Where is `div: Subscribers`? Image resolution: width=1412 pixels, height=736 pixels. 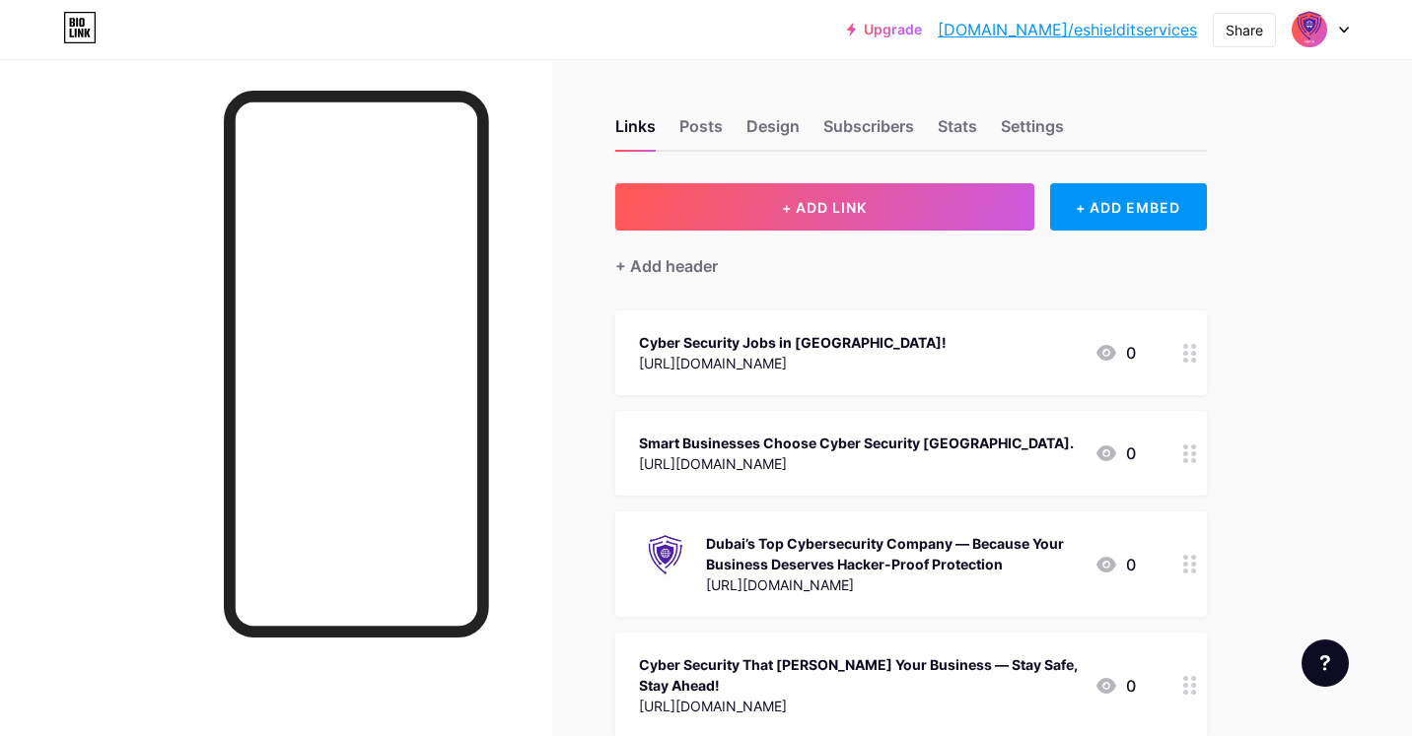
div: Subscribers is located at coordinates (869, 132).